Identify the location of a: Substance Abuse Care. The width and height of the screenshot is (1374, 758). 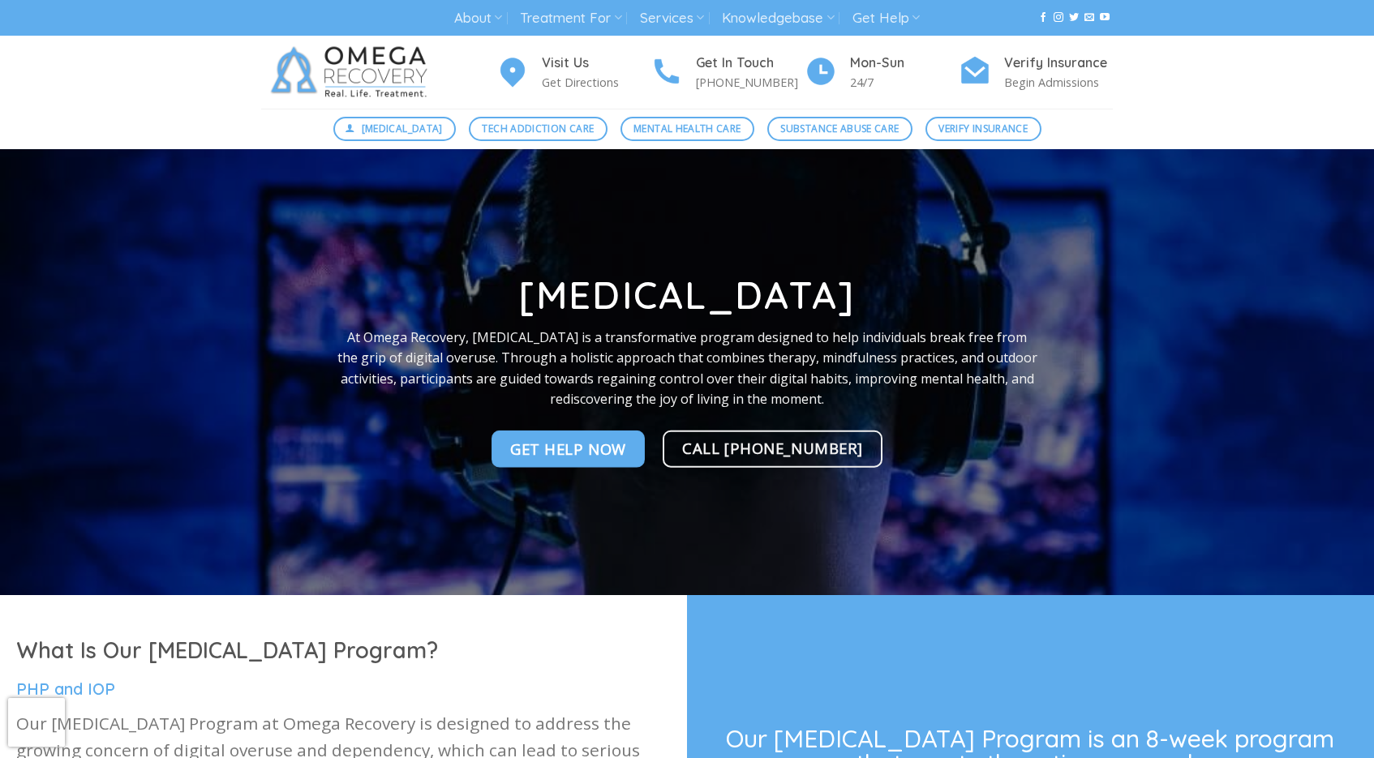
(839, 129).